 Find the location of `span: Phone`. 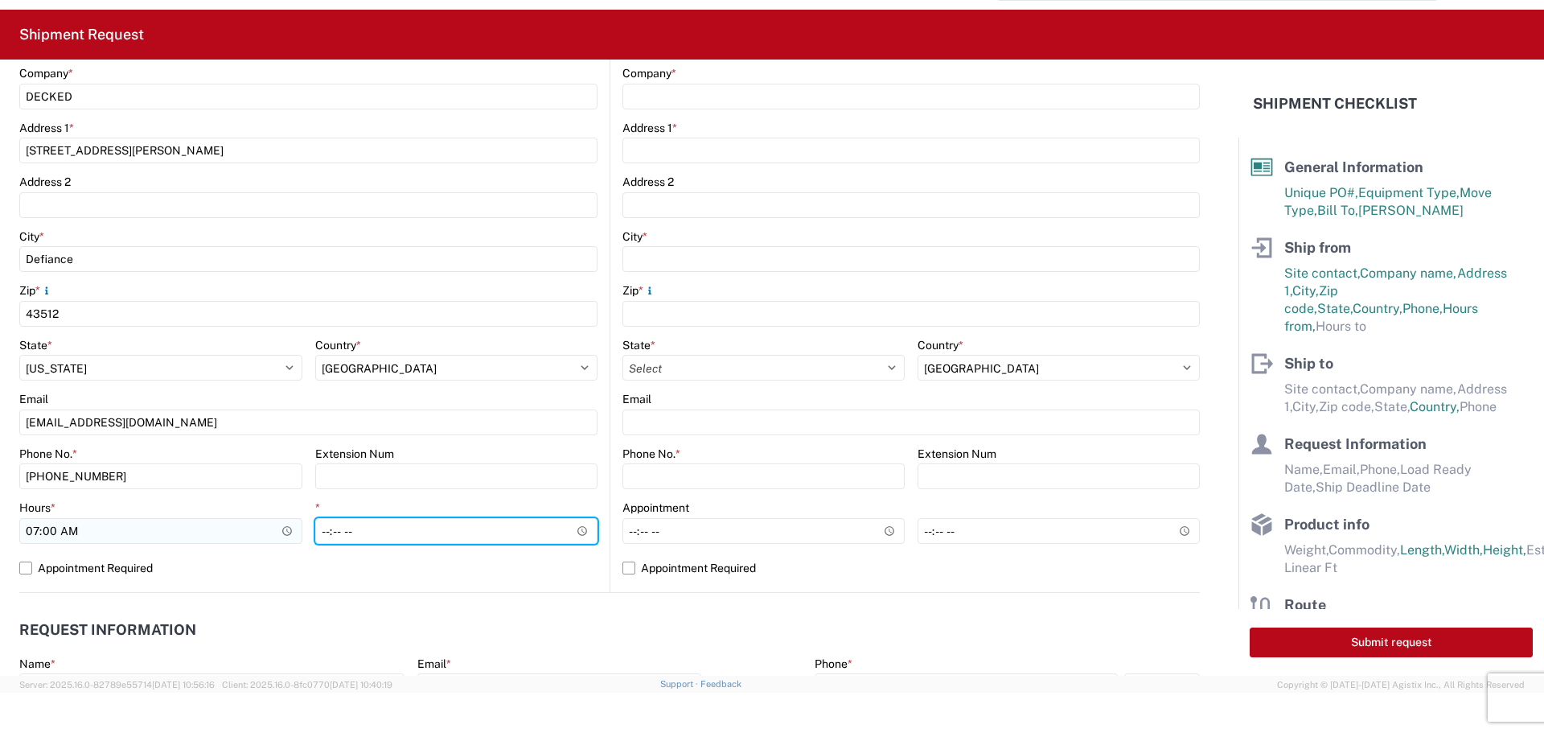

span: Phone is located at coordinates (1478, 406).